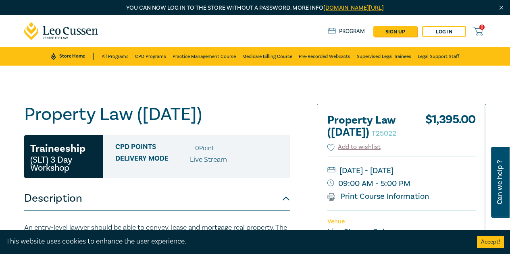 The width and height of the screenshot is (510, 254). I want to click on img: Close, so click(501, 8).